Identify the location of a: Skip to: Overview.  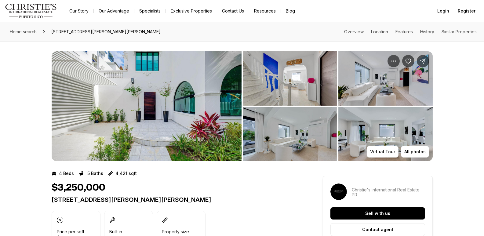
(354, 31).